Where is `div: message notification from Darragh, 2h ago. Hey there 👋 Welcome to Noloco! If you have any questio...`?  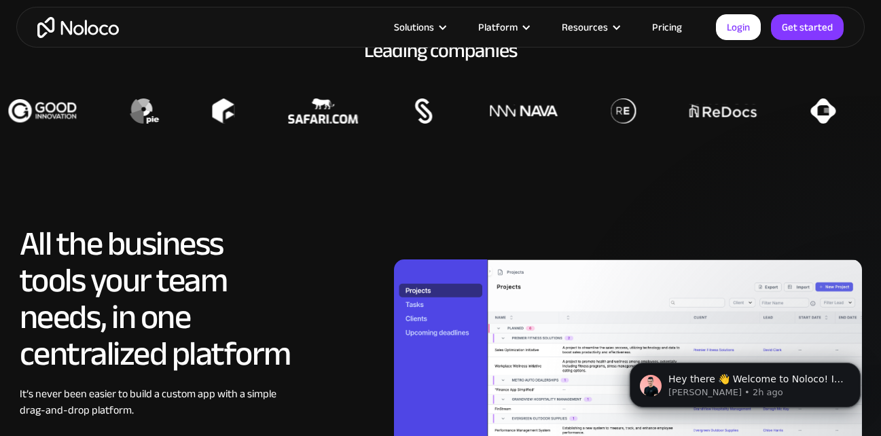
div: message notification from Darragh, 2h ago. Hey there 👋 Welcome to Noloco! If you have any questio... is located at coordinates (136, 51).